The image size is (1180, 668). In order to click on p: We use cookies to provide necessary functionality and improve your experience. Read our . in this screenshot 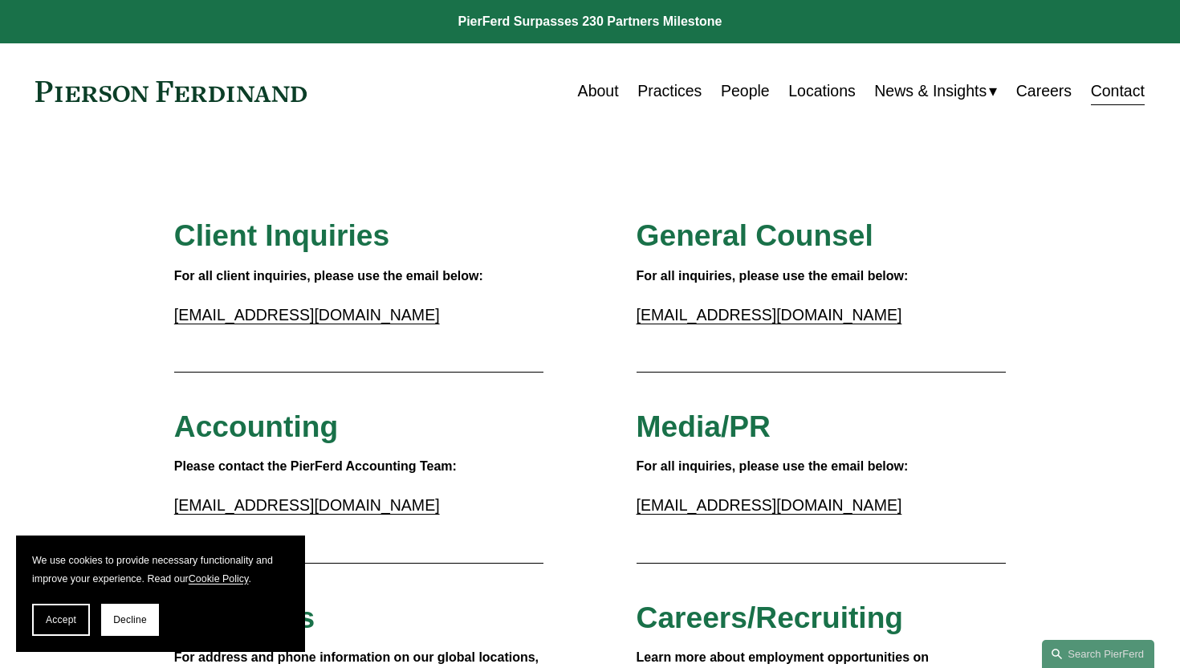, I will do `click(161, 569)`.